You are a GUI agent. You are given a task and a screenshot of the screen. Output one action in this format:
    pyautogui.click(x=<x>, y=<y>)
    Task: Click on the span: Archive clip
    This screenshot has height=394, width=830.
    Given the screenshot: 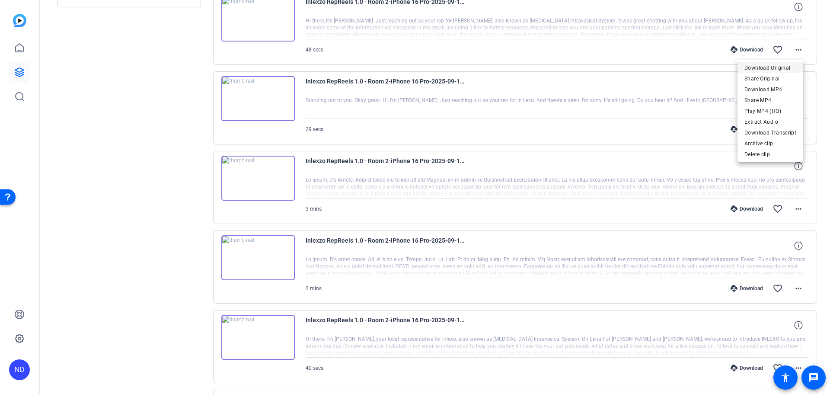 What is the action you would take?
    pyautogui.click(x=770, y=143)
    